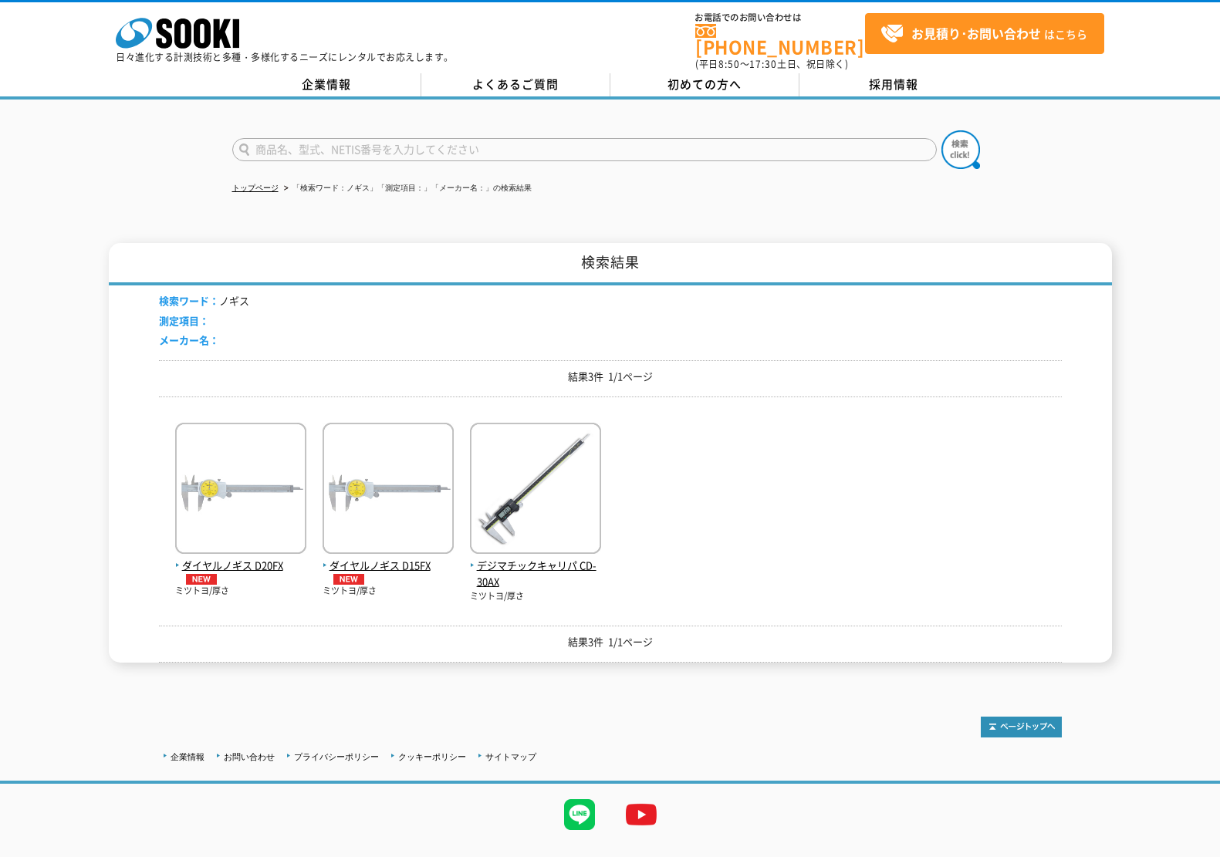 The width and height of the screenshot is (1220, 857). Describe the element at coordinates (249, 757) in the screenshot. I see `a: お問い合わせ` at that location.